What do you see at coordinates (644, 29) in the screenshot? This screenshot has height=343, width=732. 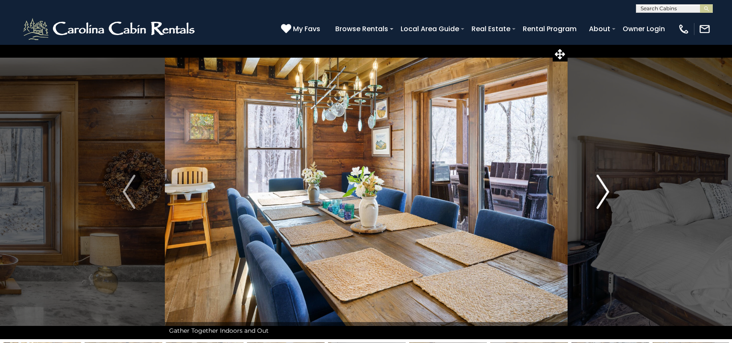 I see `a: Owner Login` at bounding box center [644, 29].